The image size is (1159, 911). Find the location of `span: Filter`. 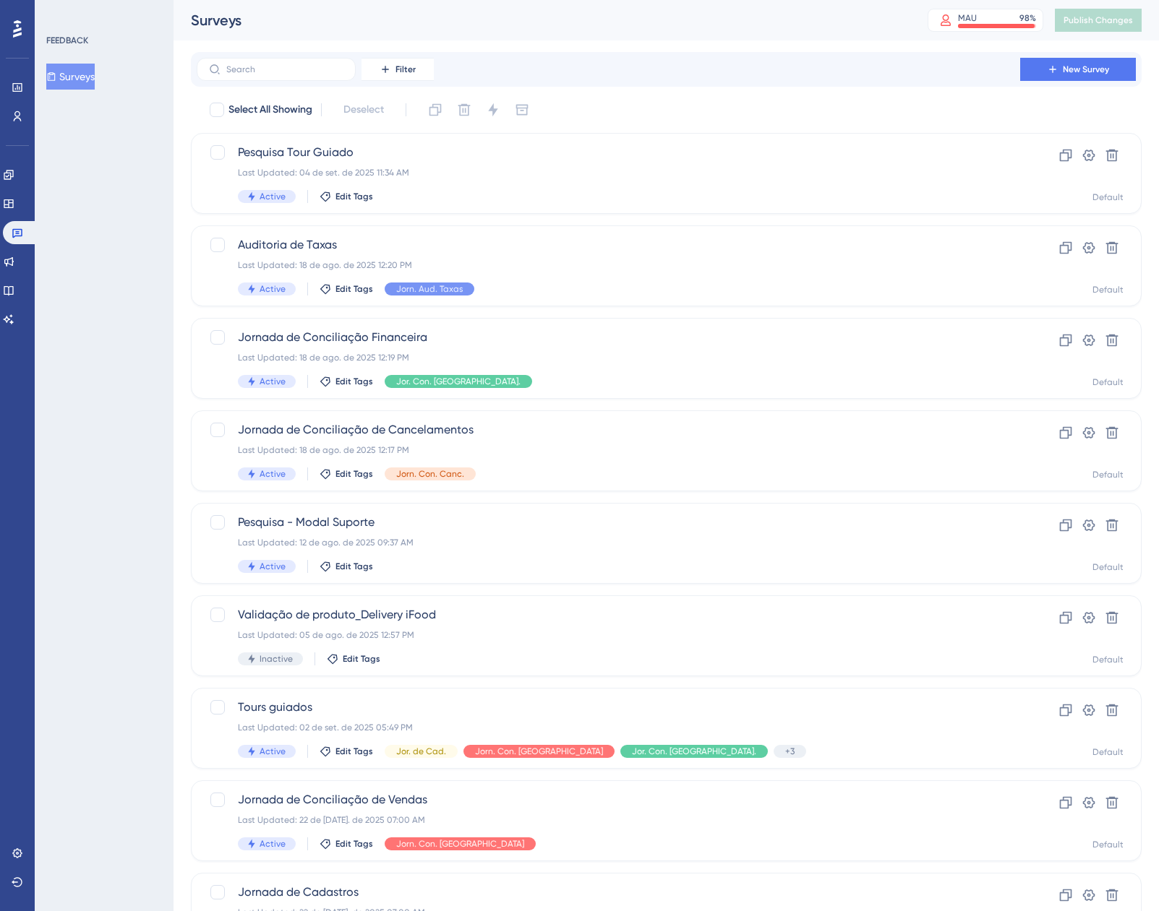

span: Filter is located at coordinates (405, 69).